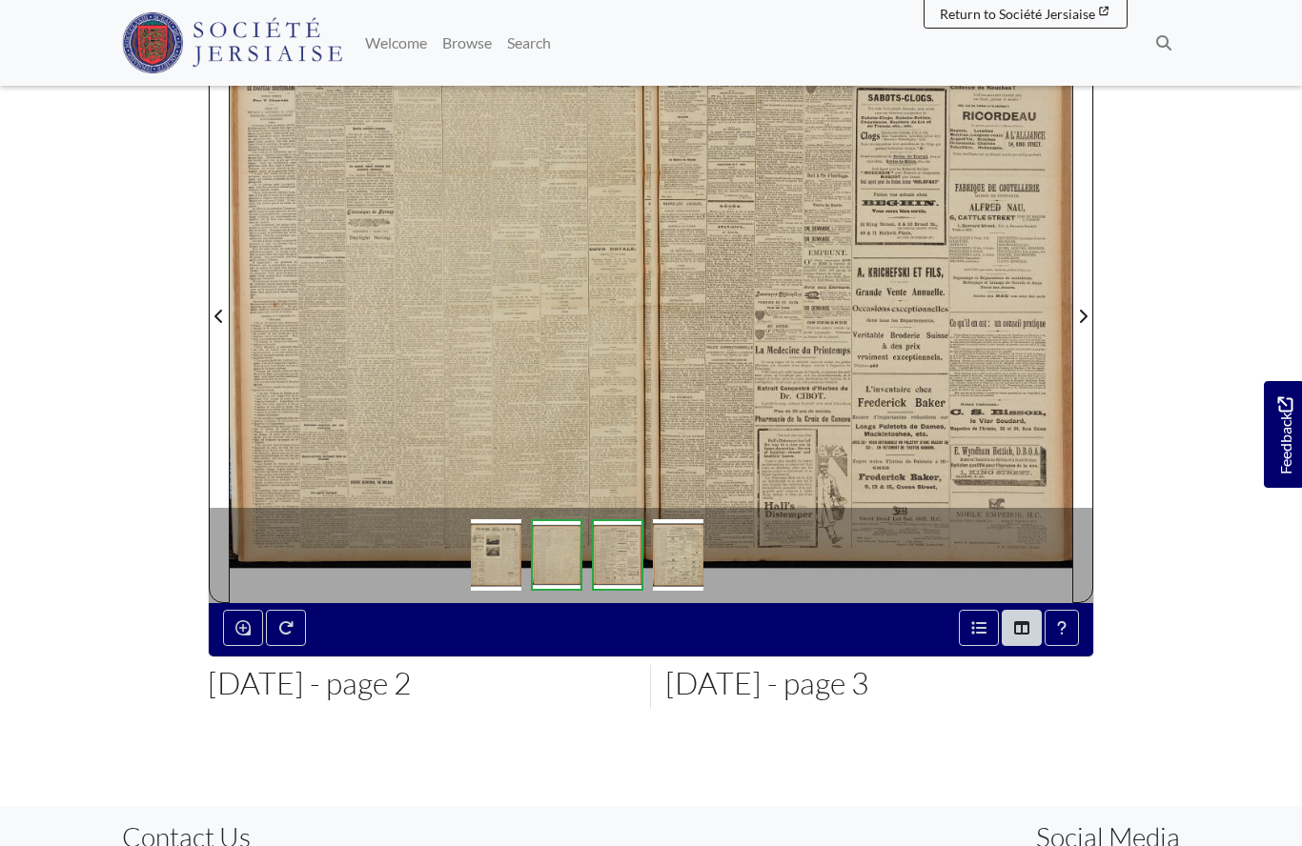 This screenshot has height=846, width=1302. I want to click on button: Rotate the book, so click(286, 628).